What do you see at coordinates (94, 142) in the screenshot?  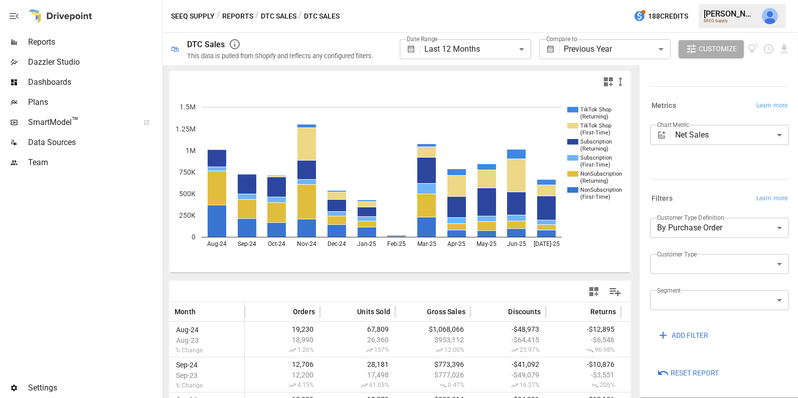 I see `span: Data Sources` at bounding box center [94, 142].